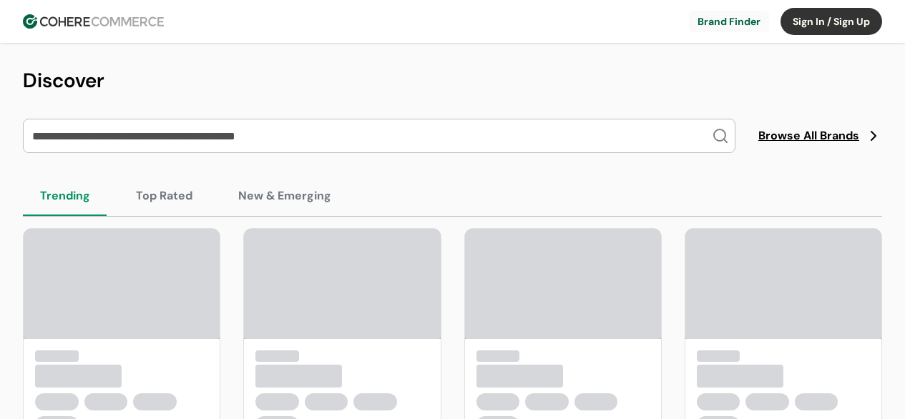 The image size is (905, 419). What do you see at coordinates (285, 196) in the screenshot?
I see `button: New & Emerging` at bounding box center [285, 196].